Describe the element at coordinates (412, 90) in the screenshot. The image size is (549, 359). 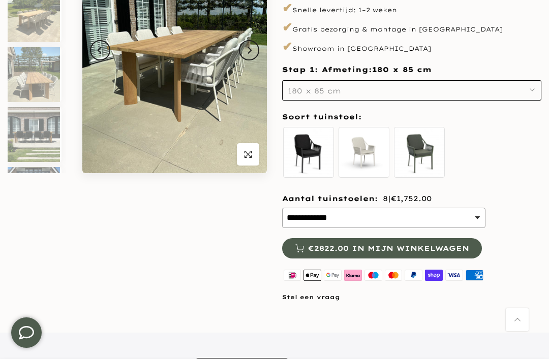
I see `button: 180 x 85 cm` at that location.